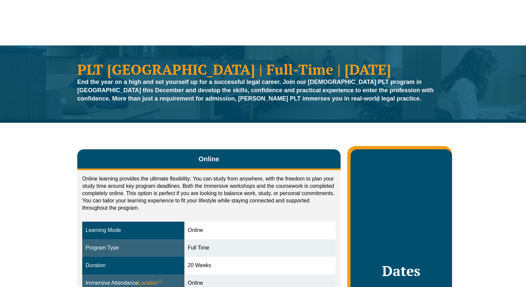 This screenshot has height=287, width=526. I want to click on div: 20 Weeks, so click(260, 265).